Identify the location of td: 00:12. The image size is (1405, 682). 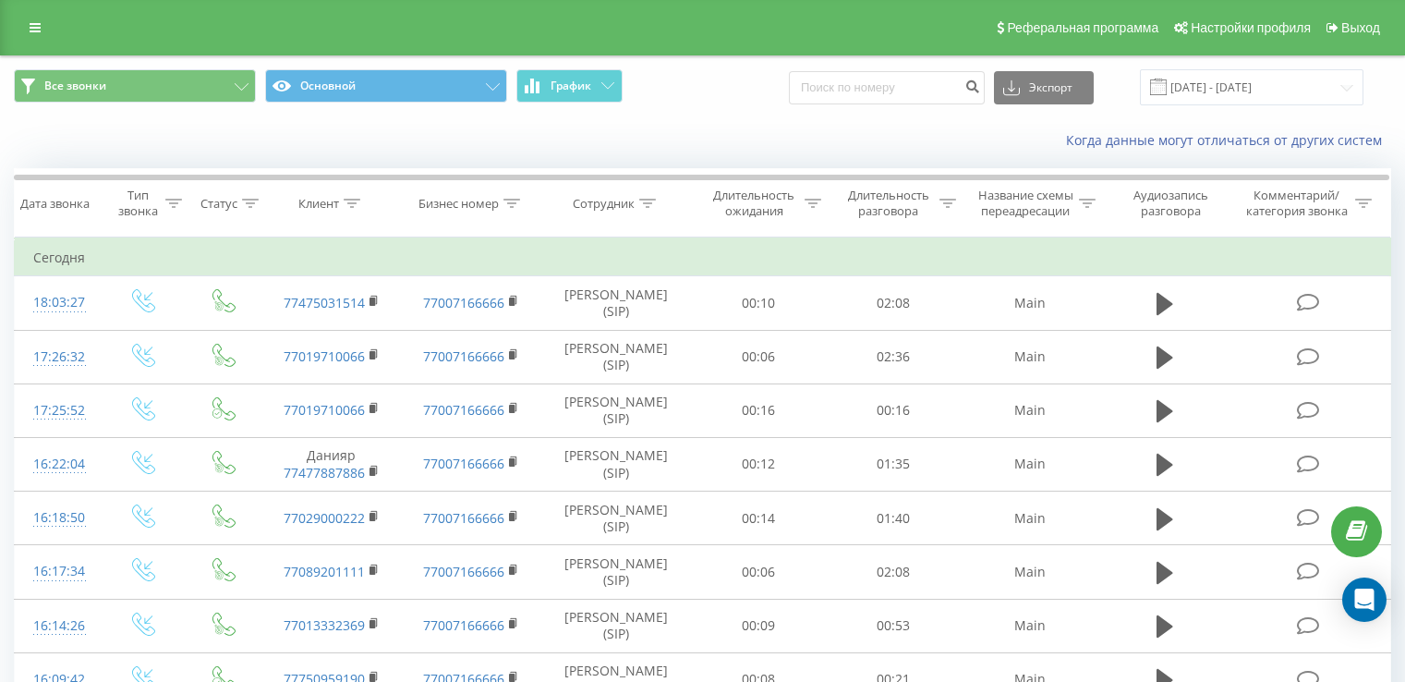
(758, 464).